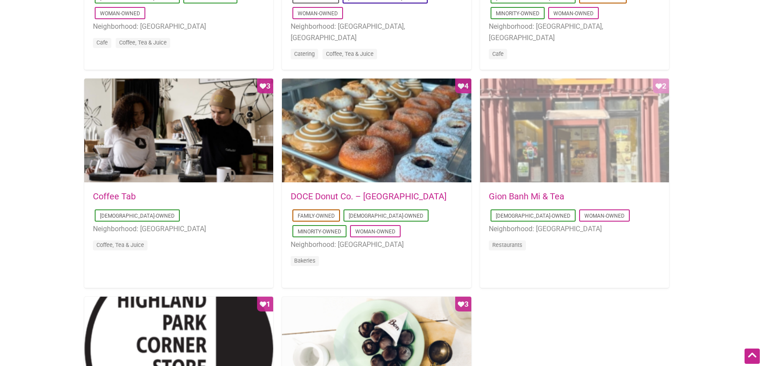  Describe the element at coordinates (527, 197) in the screenshot. I see `a: Gion Banh Mi & Tea` at that location.